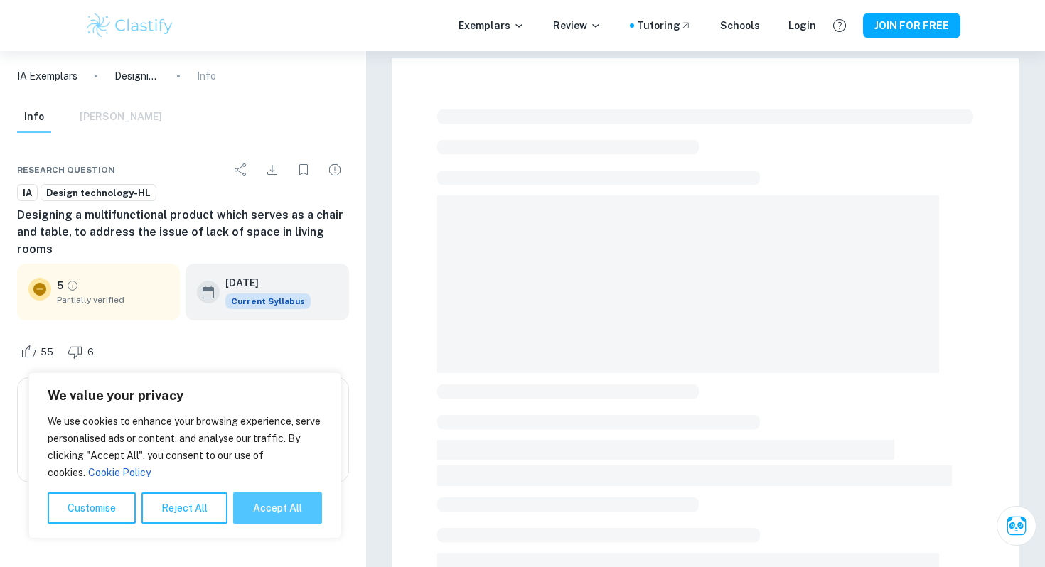  Describe the element at coordinates (268, 301) in the screenshot. I see `div: This exemplar is based on the current syllabus. Feel free to refer to it for inspiration/ideas wh...` at that location.